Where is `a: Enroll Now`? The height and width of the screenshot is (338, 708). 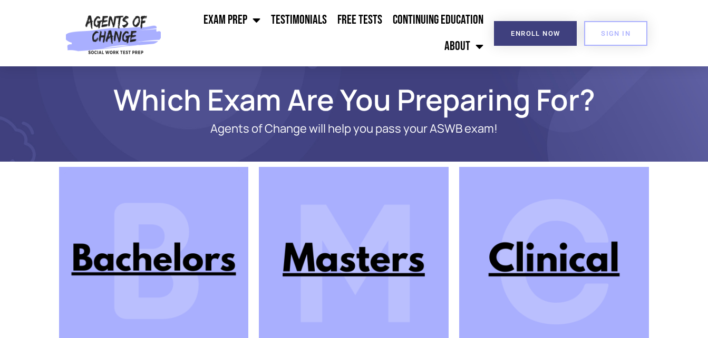
a: Enroll Now is located at coordinates (535, 33).